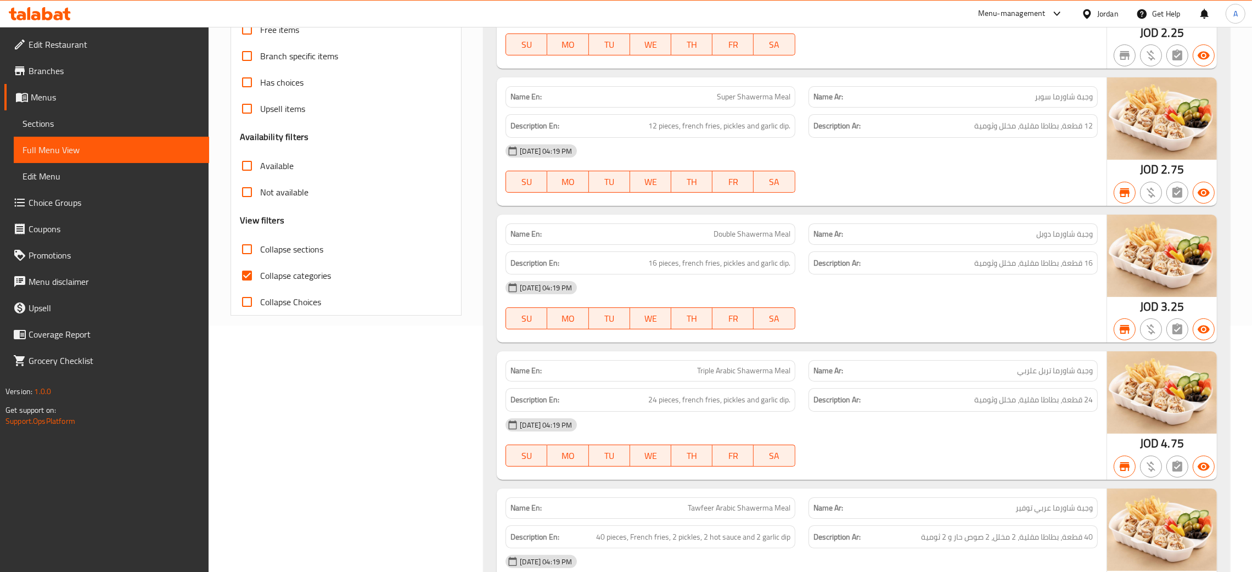 The image size is (1252, 572). Describe the element at coordinates (282, 82) in the screenshot. I see `span: Has choices` at that location.